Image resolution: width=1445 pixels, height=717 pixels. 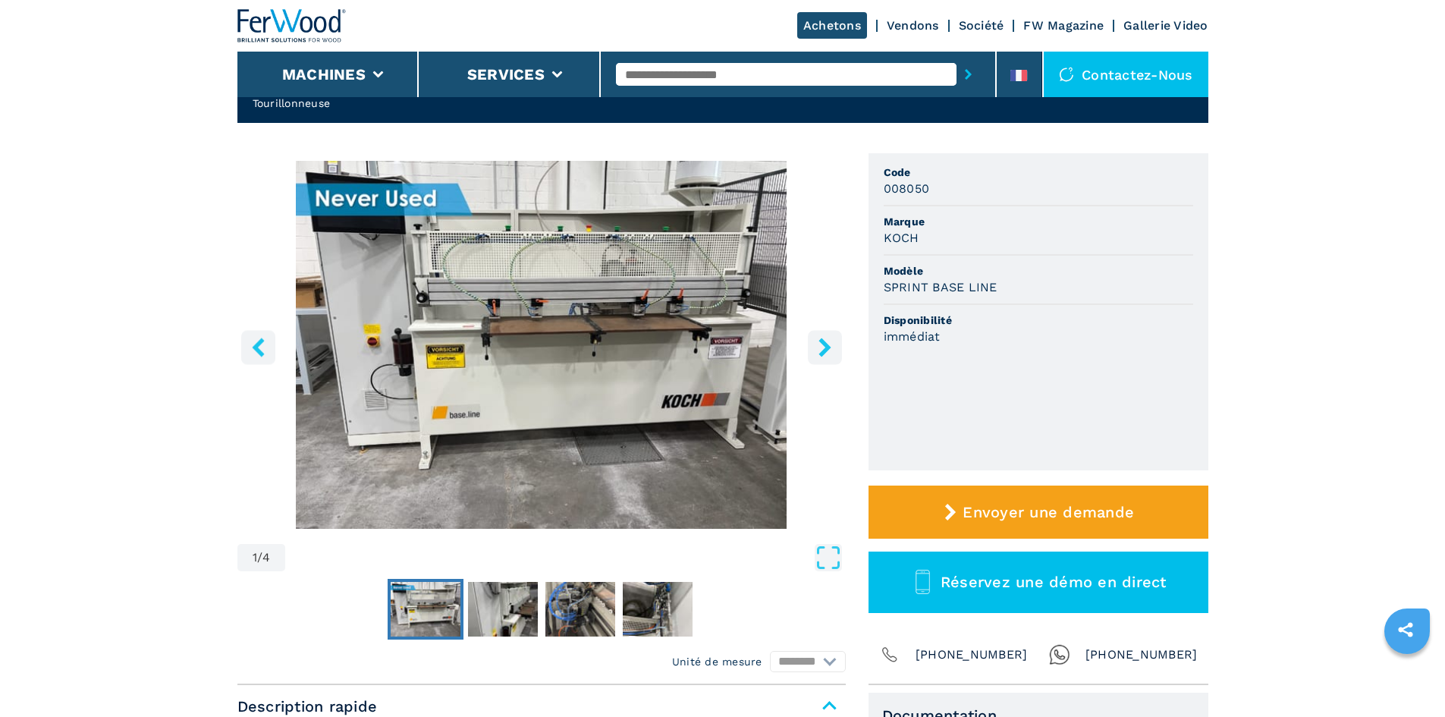 I want to click on img: 880ffd0008dbdef23aeab00449edc5a1, so click(x=503, y=609).